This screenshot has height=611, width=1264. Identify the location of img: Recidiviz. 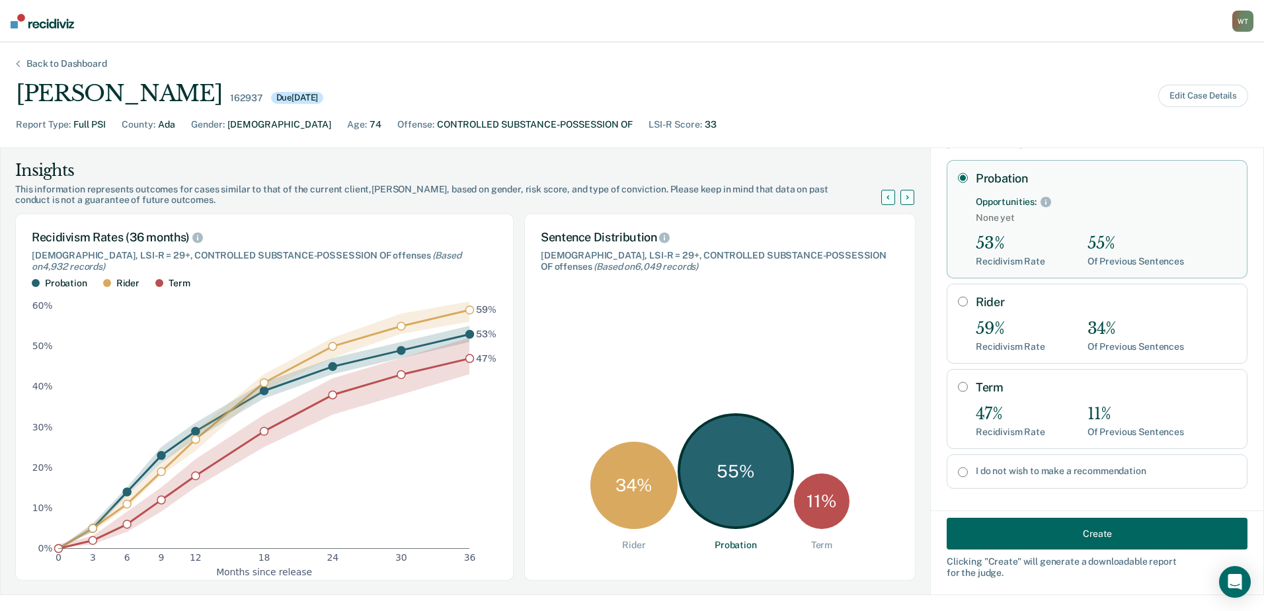
(42, 21).